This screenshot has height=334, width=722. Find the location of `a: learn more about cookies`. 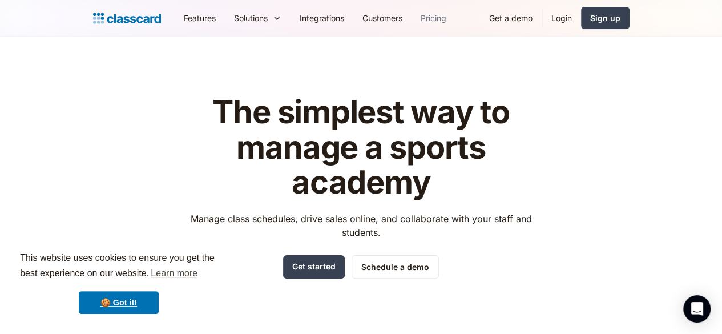

a: learn more about cookies is located at coordinates (174, 273).